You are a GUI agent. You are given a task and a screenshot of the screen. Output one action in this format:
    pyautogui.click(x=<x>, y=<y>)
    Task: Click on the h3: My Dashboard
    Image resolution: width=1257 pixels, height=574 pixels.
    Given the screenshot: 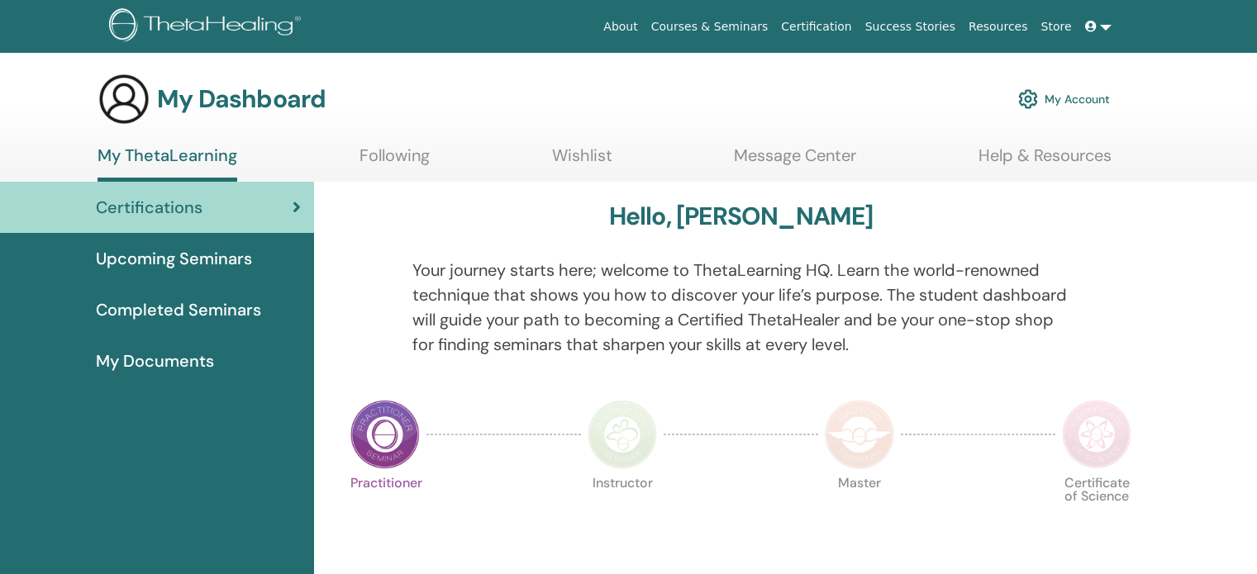 What is the action you would take?
    pyautogui.click(x=241, y=99)
    